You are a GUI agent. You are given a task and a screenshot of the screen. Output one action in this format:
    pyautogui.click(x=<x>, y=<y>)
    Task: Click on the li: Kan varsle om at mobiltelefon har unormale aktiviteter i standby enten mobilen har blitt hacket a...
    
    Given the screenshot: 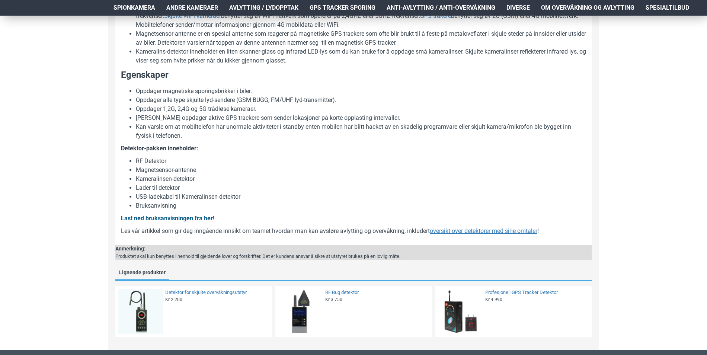 What is the action you would take?
    pyautogui.click(x=361, y=131)
    